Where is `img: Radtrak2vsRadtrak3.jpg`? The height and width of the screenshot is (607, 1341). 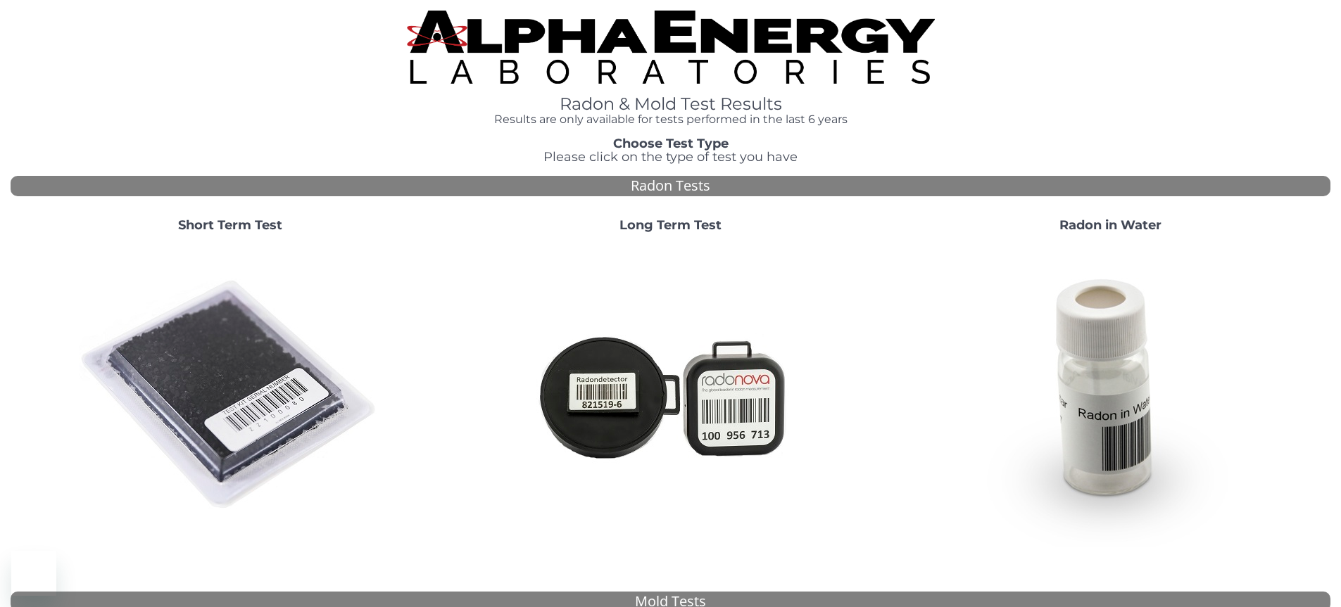 img: Radtrak2vsRadtrak3.jpg is located at coordinates (670, 395).